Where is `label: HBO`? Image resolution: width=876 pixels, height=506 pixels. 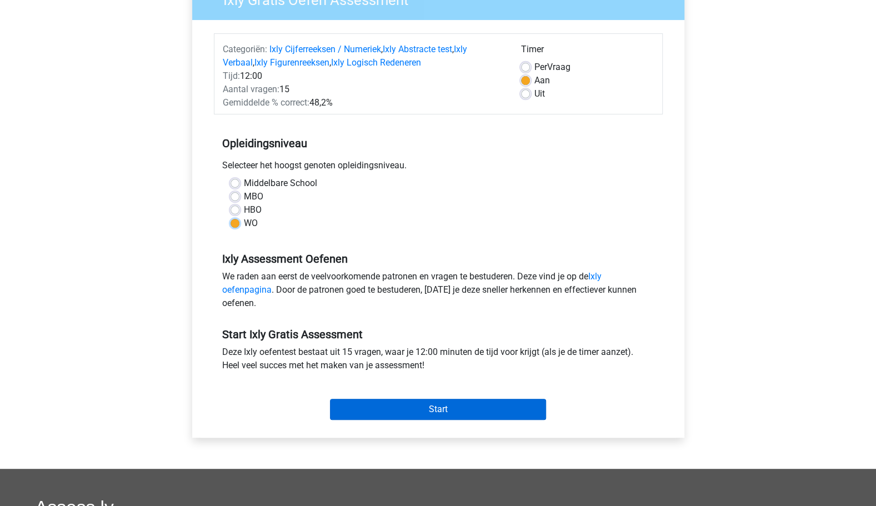
label: HBO is located at coordinates (253, 210).